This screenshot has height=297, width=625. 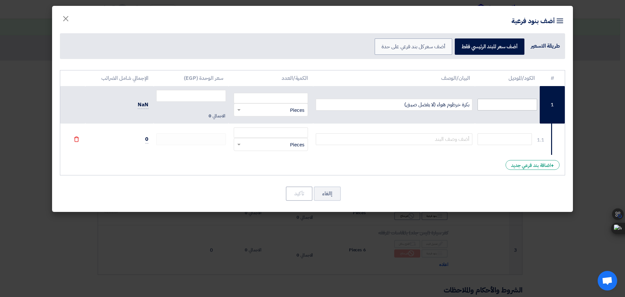 What do you see at coordinates (299, 193) in the screenshot?
I see `button: تأكيد` at bounding box center [299, 193].